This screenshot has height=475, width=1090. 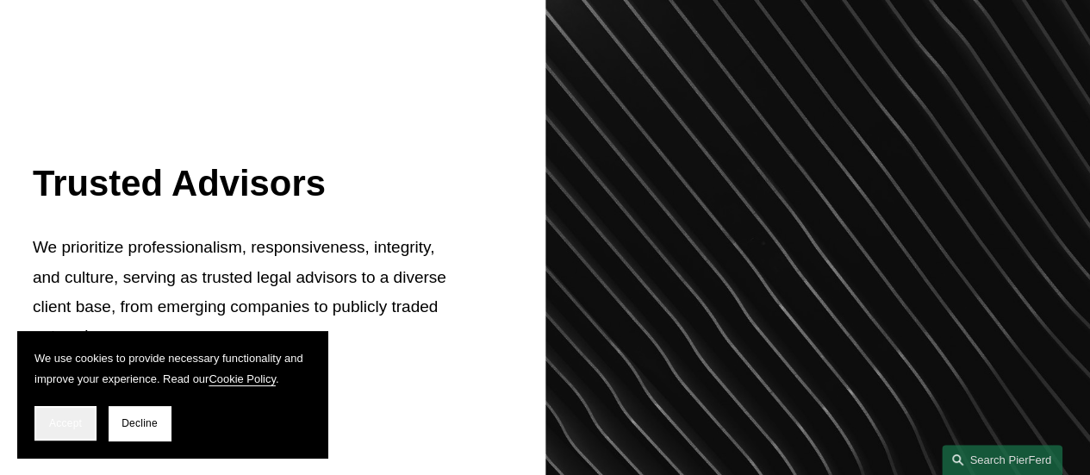 I want to click on span: Decline, so click(x=140, y=423).